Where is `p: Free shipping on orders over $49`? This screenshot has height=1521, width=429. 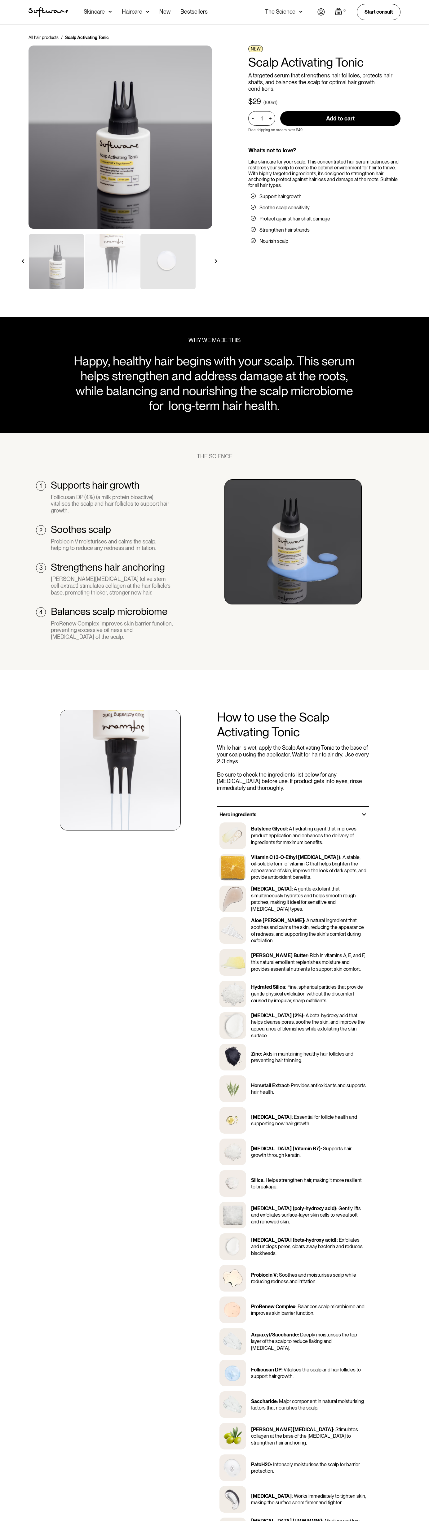
p: Free shipping on orders over $49 is located at coordinates (275, 130).